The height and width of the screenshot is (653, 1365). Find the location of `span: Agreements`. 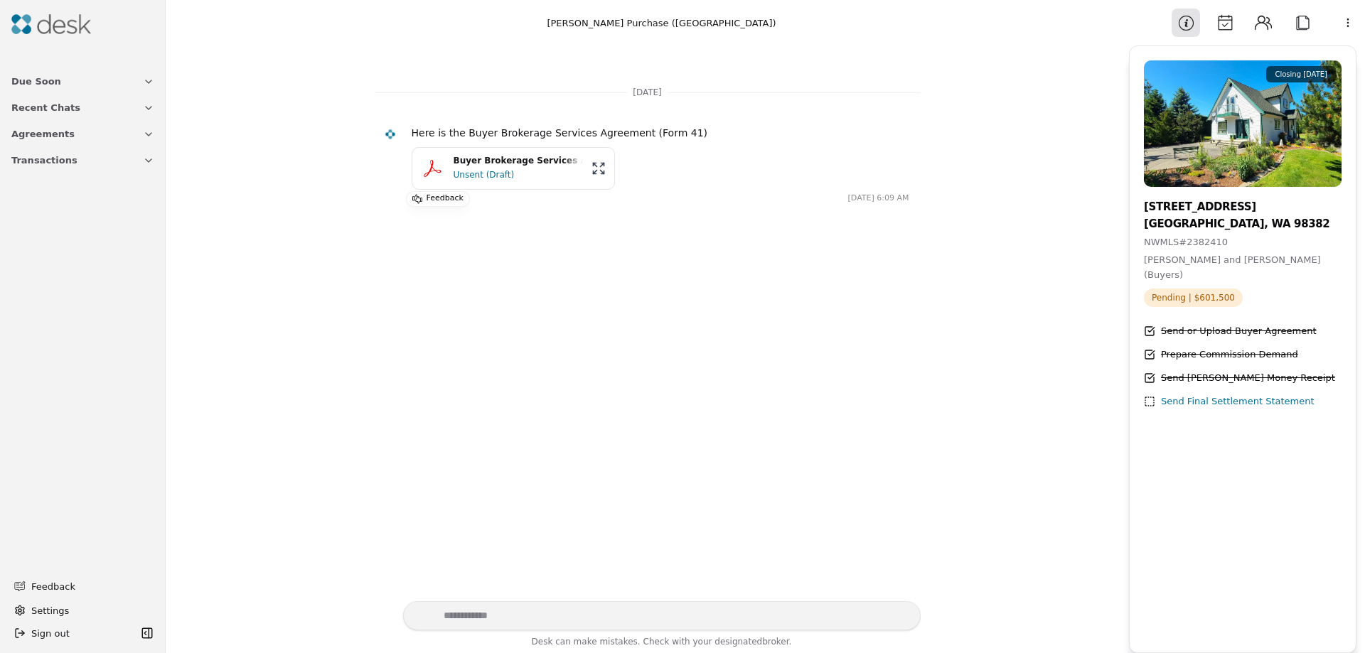

span: Agreements is located at coordinates (43, 134).